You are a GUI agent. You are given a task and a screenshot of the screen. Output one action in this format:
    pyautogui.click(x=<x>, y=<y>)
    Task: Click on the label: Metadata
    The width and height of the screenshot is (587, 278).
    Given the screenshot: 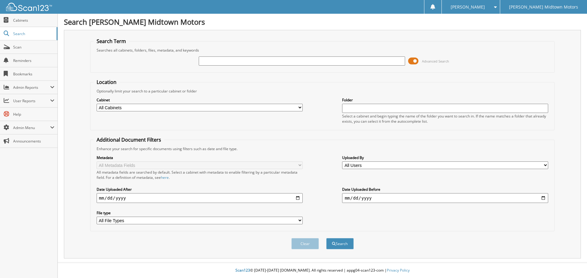 What is the action you would take?
    pyautogui.click(x=200, y=158)
    